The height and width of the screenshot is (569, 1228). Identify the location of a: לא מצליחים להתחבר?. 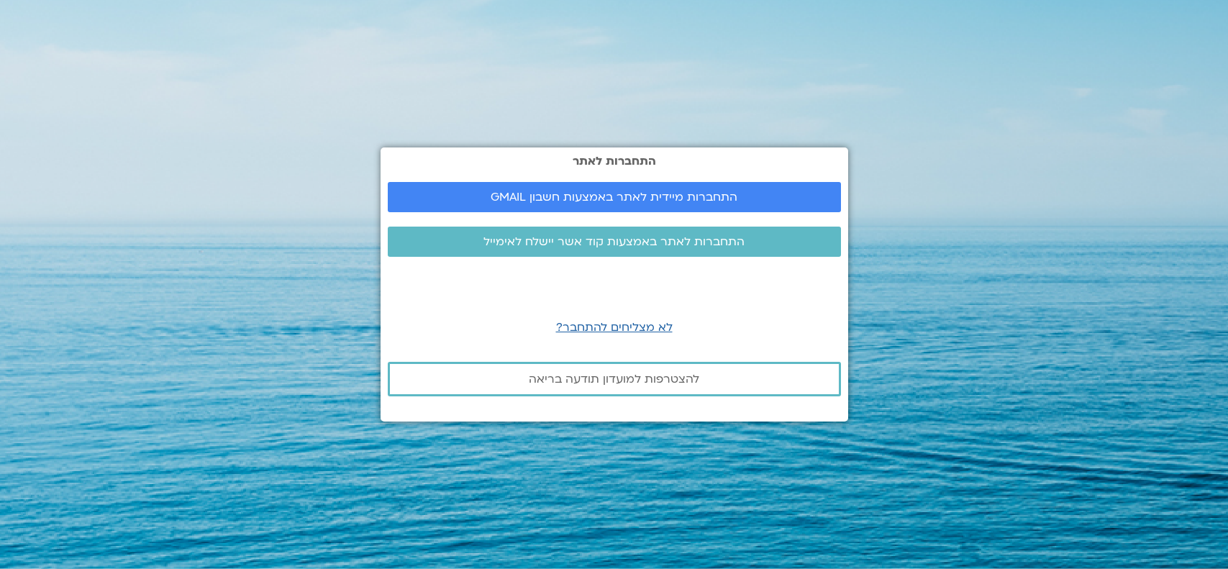
(614, 327).